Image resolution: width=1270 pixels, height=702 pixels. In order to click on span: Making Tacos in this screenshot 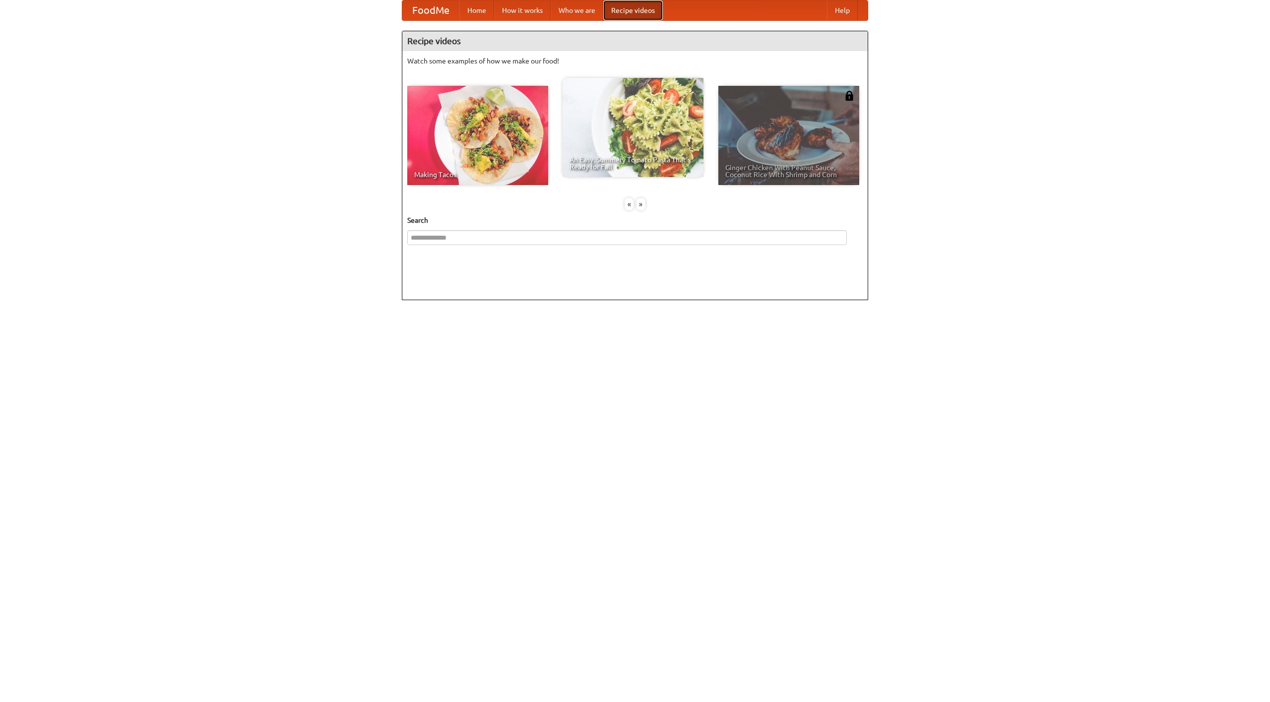, I will do `click(478, 175)`.